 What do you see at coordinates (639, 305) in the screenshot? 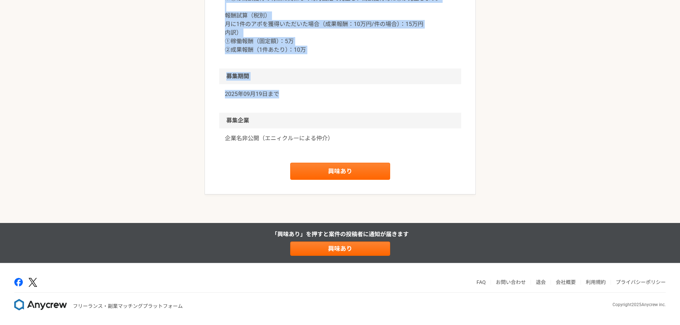
I see `p: Copyright 2025 Anycrew inc.` at bounding box center [639, 305].